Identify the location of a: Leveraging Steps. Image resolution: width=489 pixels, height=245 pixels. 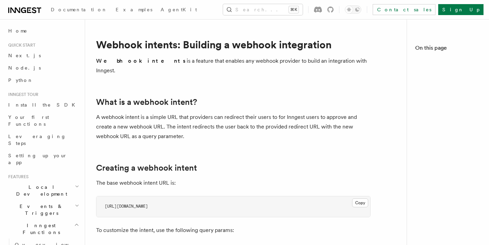
(43, 140).